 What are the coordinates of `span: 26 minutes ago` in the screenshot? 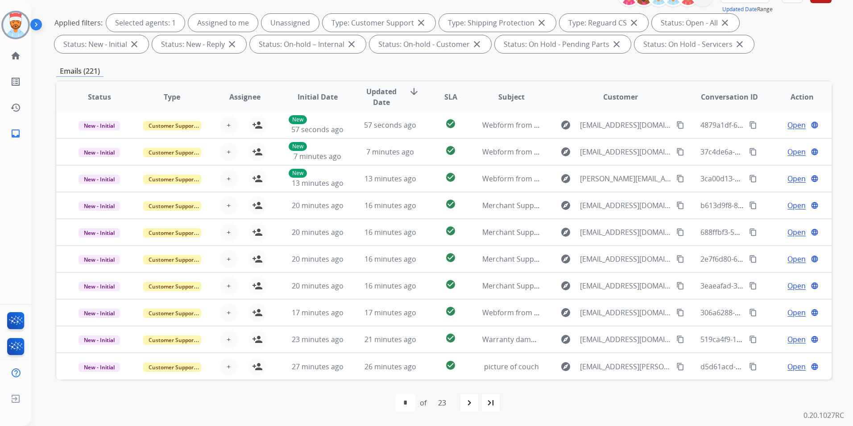 It's located at (390, 366).